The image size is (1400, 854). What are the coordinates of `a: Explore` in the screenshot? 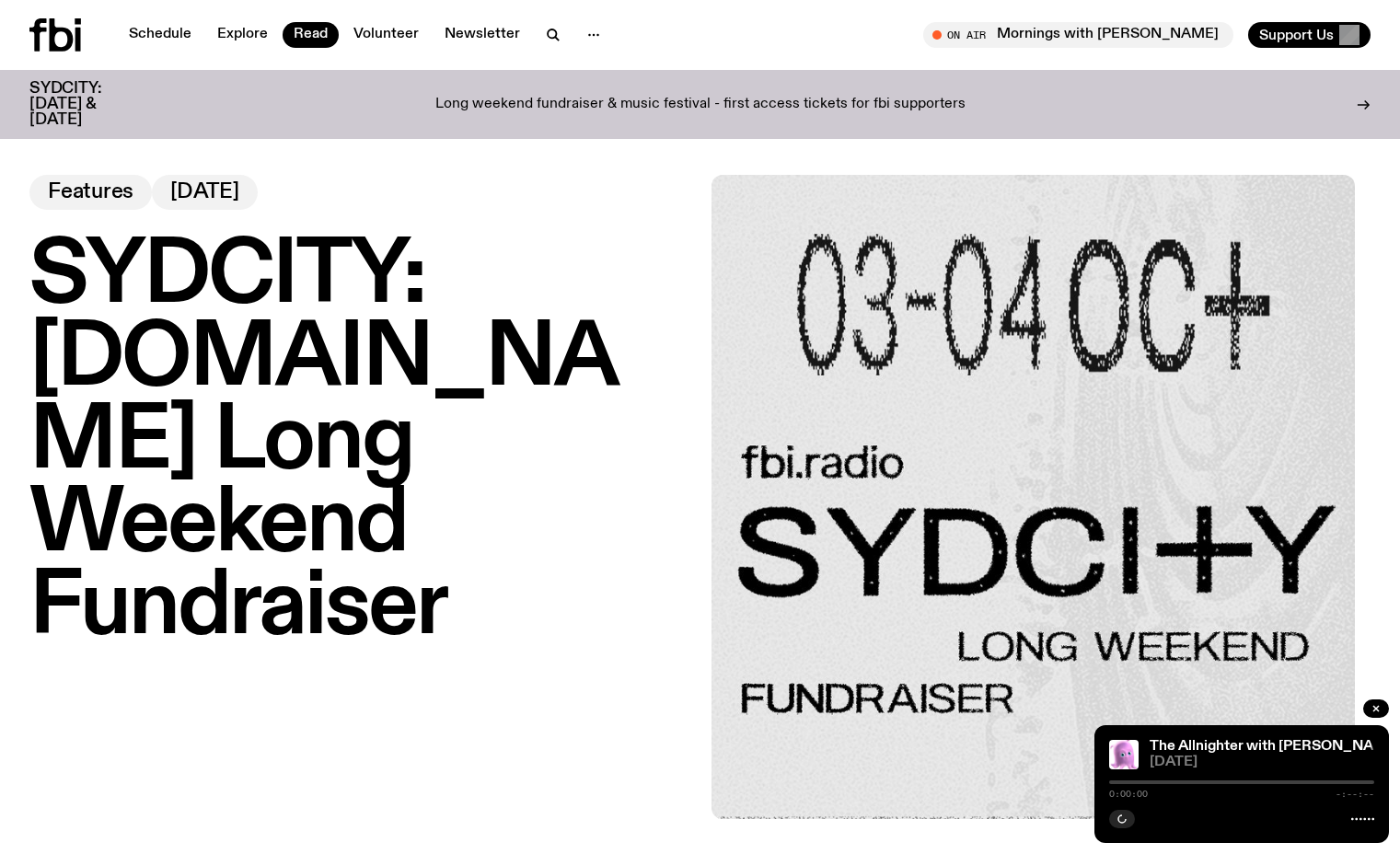 It's located at (242, 35).